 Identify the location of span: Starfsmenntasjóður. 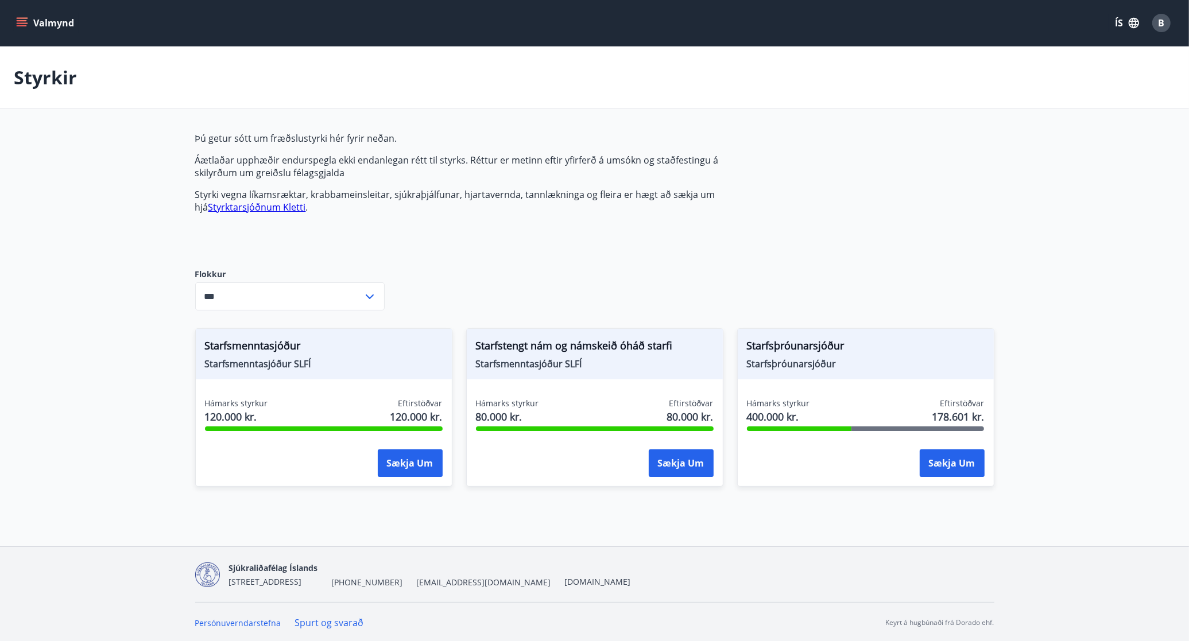
(324, 348).